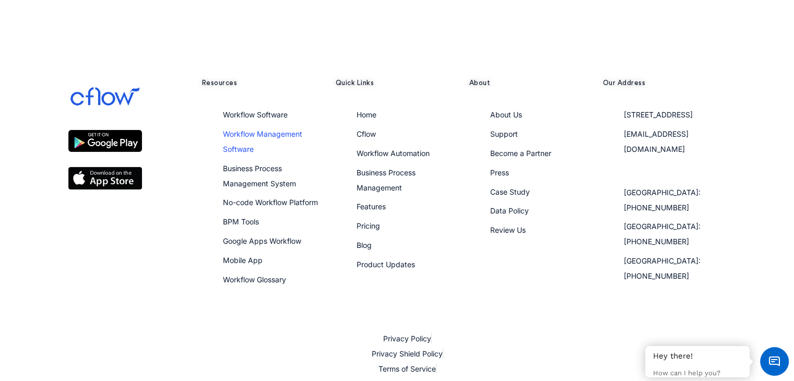 The width and height of the screenshot is (794, 381). Describe the element at coordinates (260, 176) in the screenshot. I see `span: Business Process Management System` at that location.